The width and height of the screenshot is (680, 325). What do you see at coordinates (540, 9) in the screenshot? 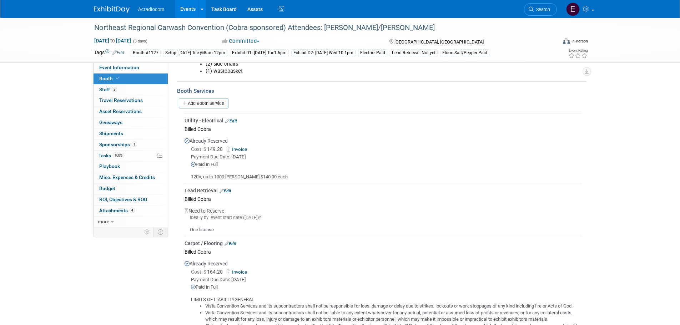
I see `a: Search` at bounding box center [540, 9].